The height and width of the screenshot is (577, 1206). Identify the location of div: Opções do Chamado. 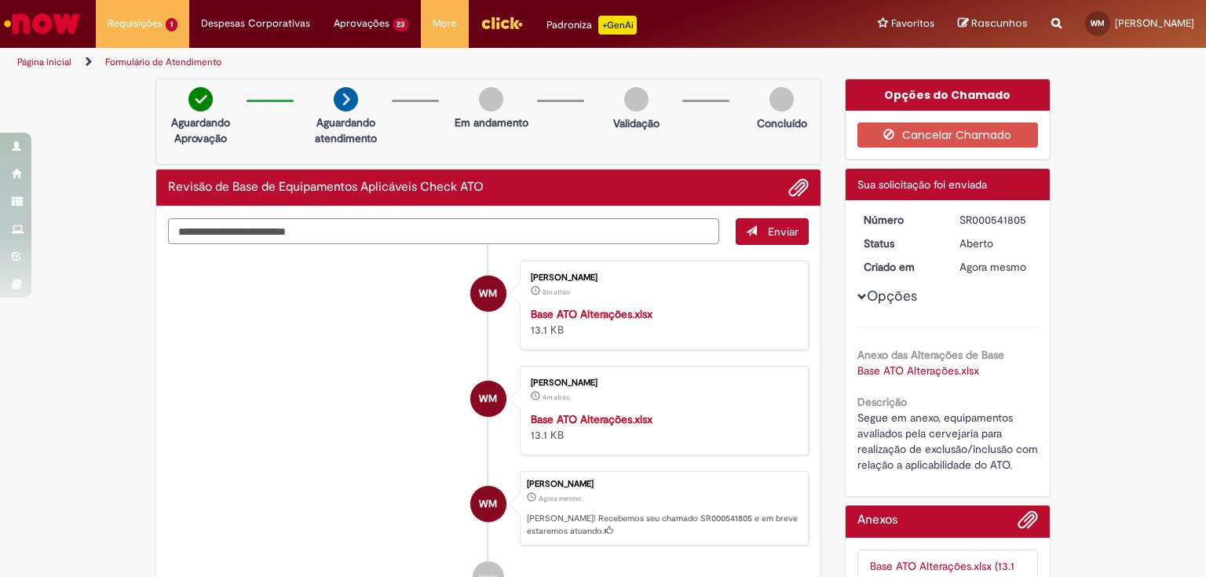
(948, 95).